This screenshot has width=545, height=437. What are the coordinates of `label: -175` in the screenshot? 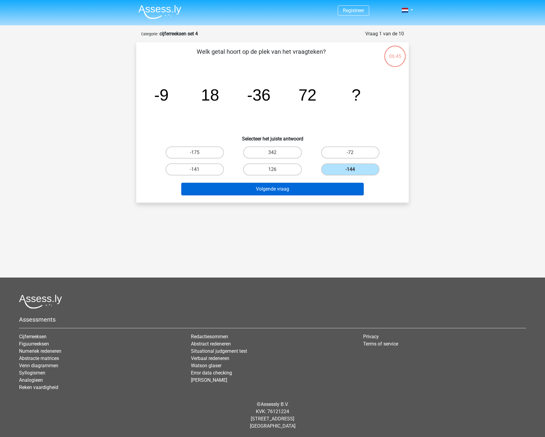 It's located at (195, 153).